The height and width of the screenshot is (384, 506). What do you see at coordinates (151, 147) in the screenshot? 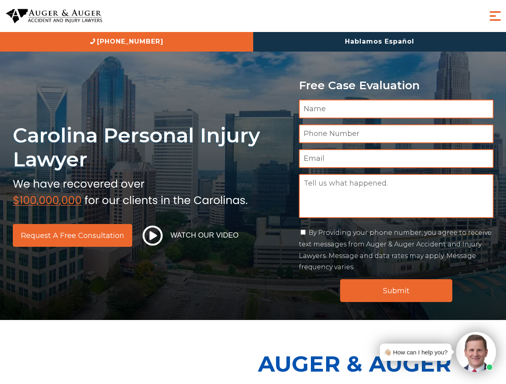
I see `h1: Carolina Personal Injury Lawyer` at bounding box center [151, 147].